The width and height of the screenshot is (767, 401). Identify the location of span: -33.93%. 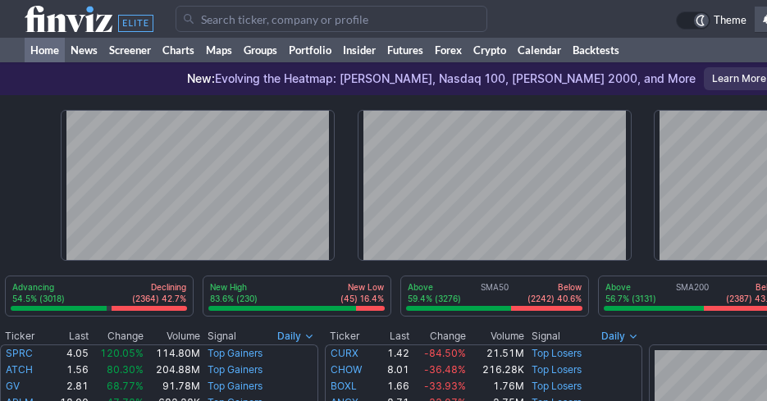
(445, 386).